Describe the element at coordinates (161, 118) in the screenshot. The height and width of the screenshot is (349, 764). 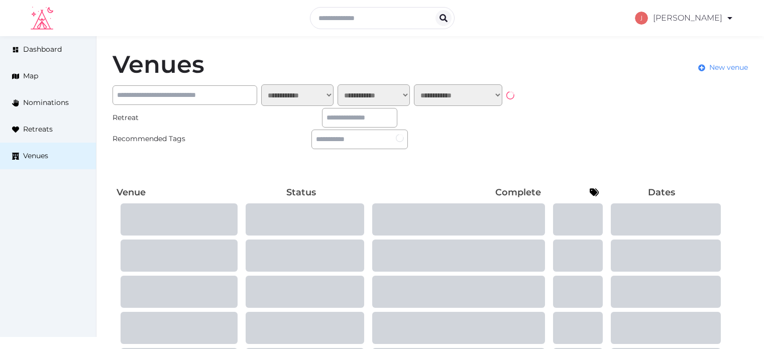
I see `div: Retreat` at that location.